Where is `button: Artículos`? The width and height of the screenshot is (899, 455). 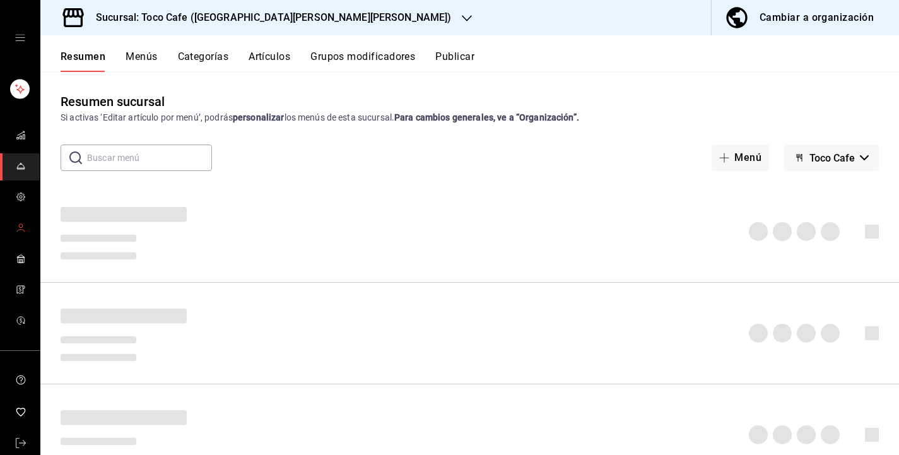
button: Artículos is located at coordinates (269, 61).